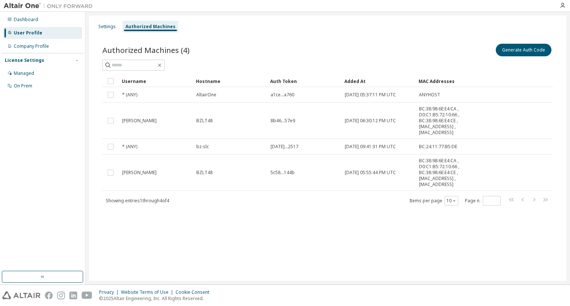 The image size is (570, 306). Describe the element at coordinates (87, 296) in the screenshot. I see `img: youtube.svg` at that location.